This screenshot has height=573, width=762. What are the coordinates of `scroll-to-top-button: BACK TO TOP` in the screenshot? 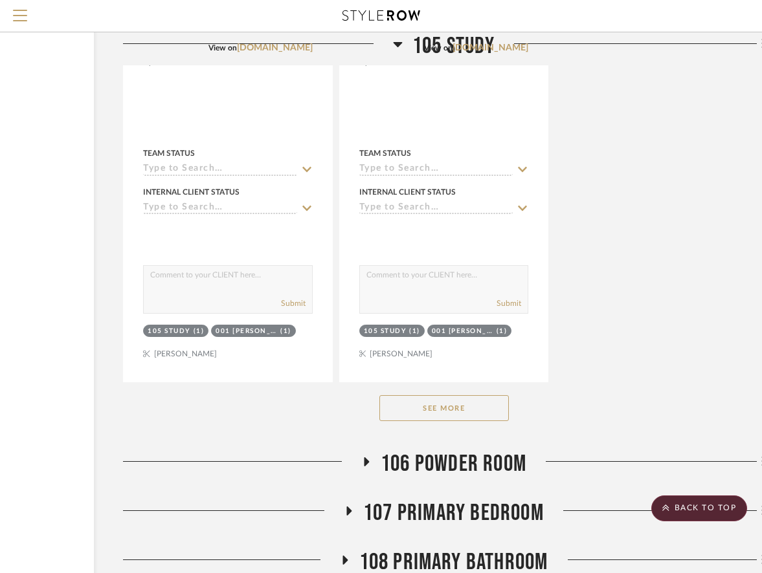 It's located at (699, 509).